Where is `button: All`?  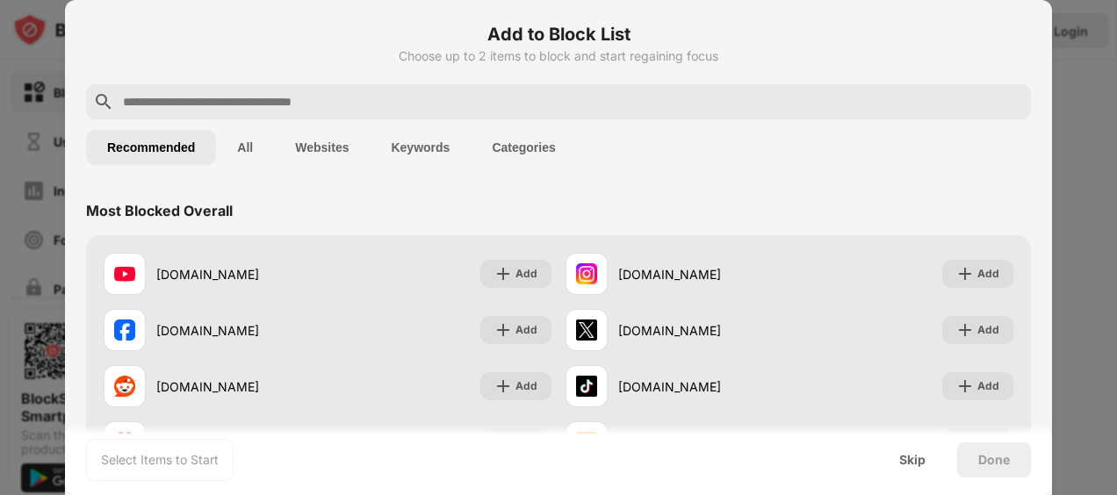 button: All is located at coordinates (245, 148).